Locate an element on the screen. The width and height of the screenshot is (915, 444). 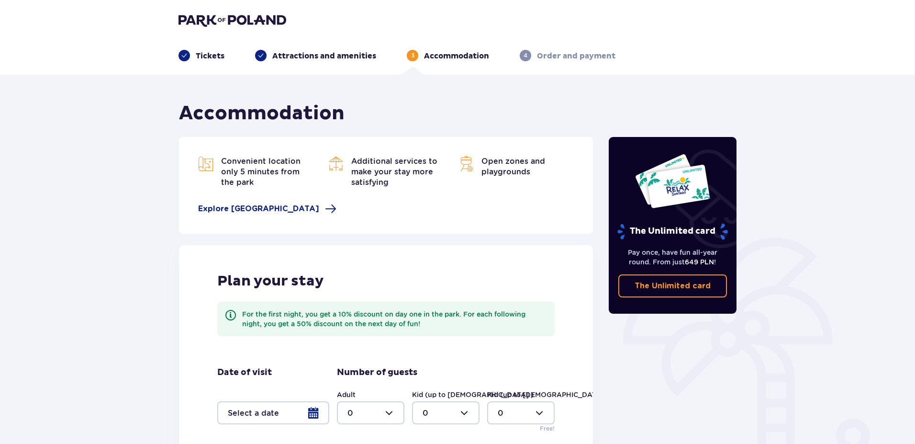
span: Convenient location only 5 minutes from the park is located at coordinates (261, 171).